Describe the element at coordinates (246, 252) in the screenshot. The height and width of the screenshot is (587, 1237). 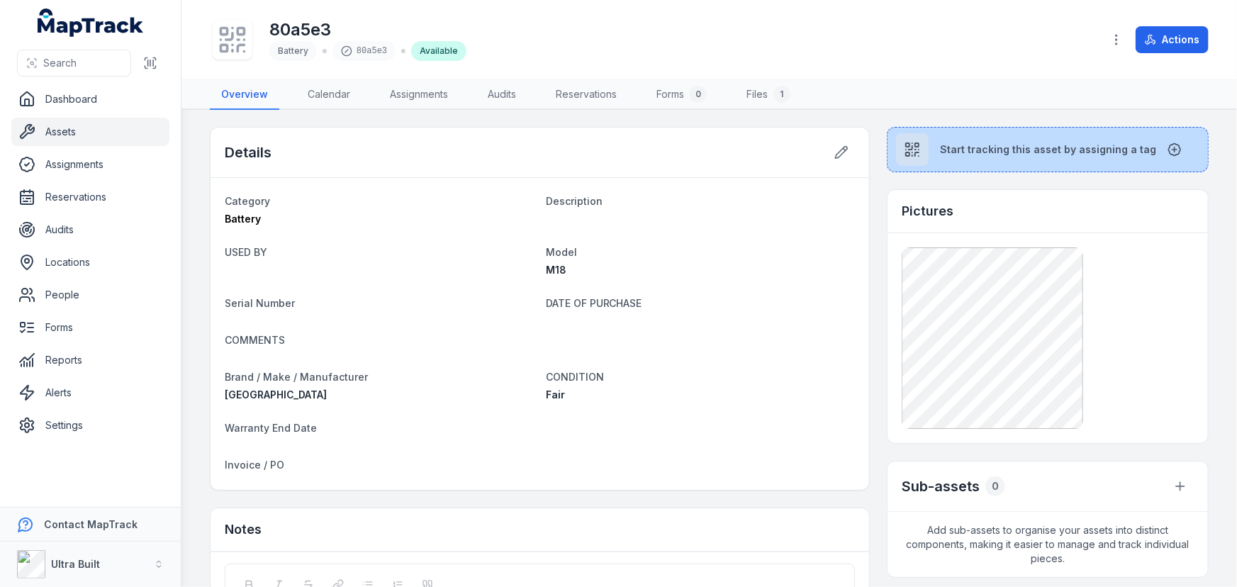
I see `span: USED BY` at that location.